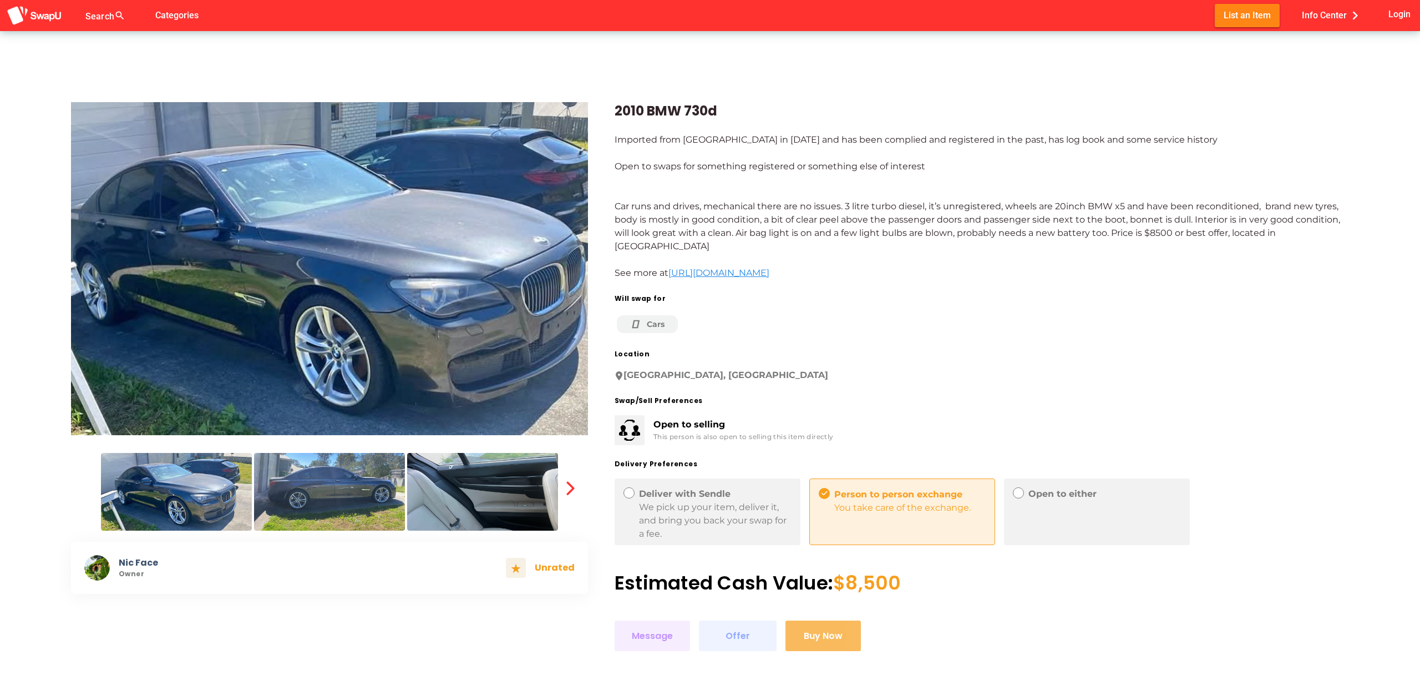 The image size is (1420, 690). I want to click on span: List an Item, so click(1247, 15).